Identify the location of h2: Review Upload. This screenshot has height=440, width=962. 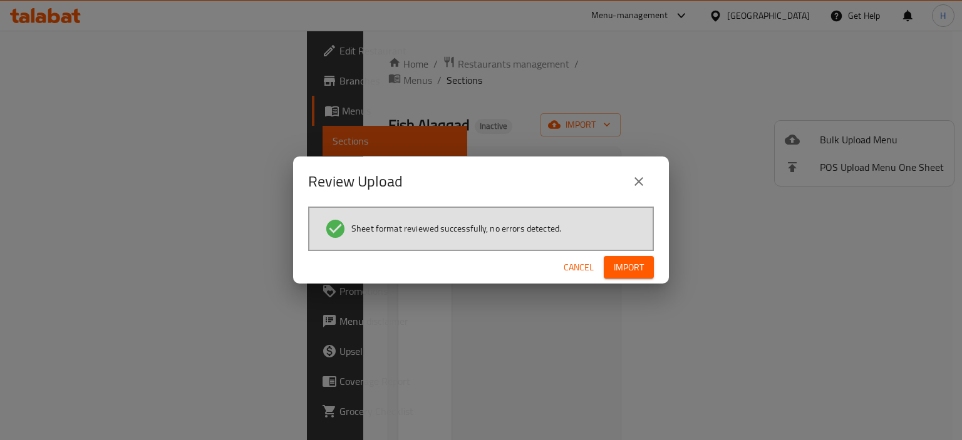
(355, 182).